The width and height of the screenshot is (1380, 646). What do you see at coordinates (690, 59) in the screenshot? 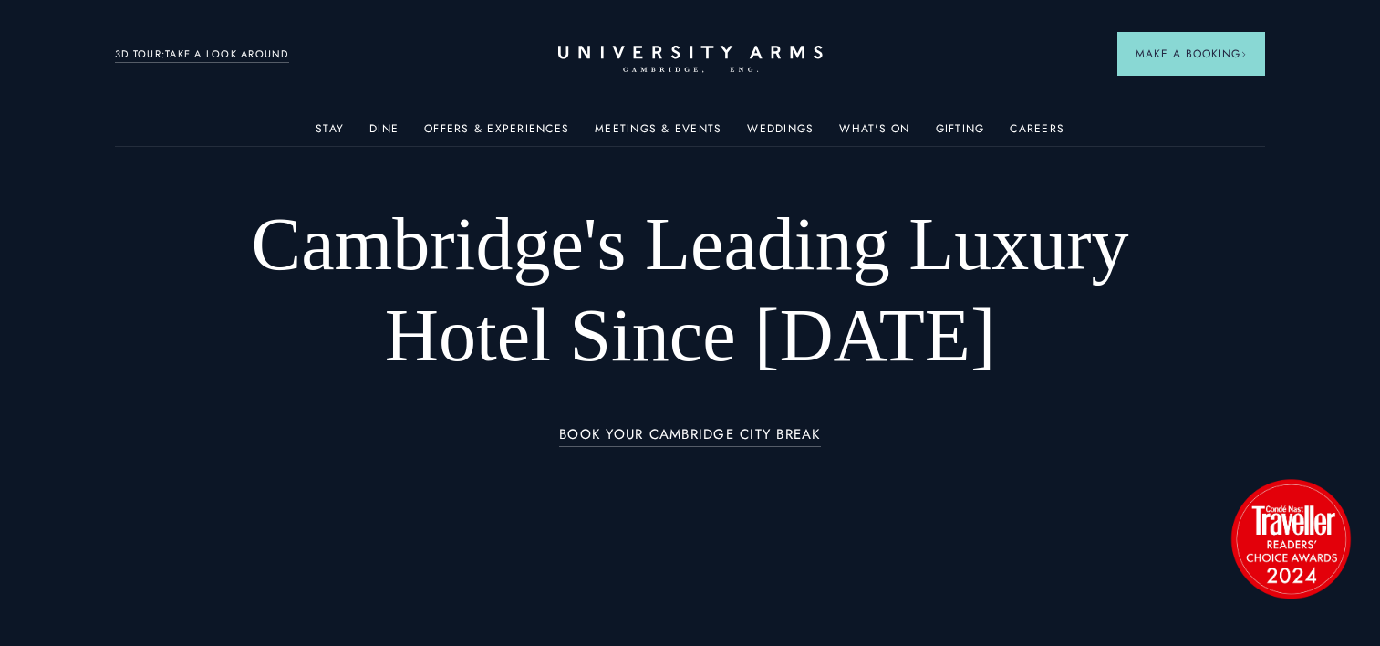
I see `a: Home` at bounding box center [690, 59].